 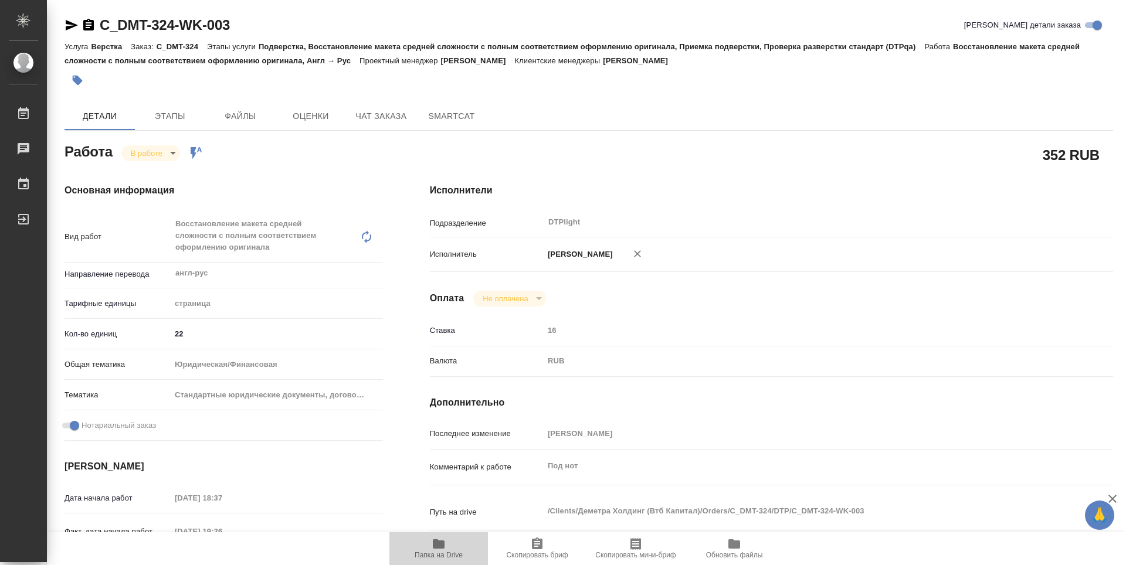 I want to click on p: Последнее изменение, so click(x=487, y=434).